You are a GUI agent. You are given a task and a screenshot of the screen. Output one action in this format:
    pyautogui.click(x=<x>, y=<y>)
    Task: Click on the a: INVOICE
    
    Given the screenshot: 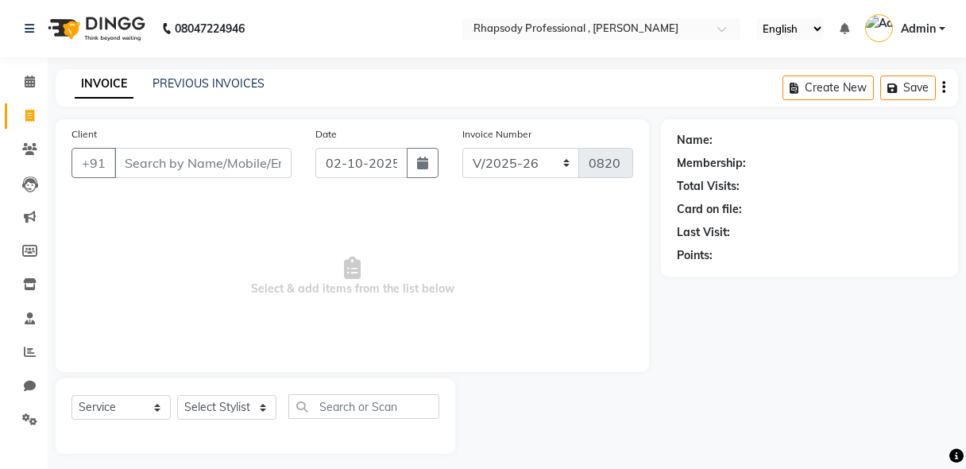 What is the action you would take?
    pyautogui.click(x=104, y=84)
    